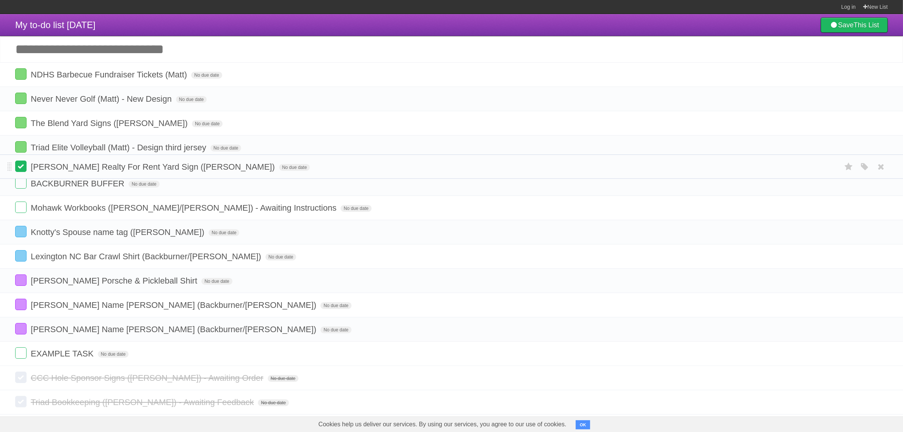  I want to click on label: Star task, so click(849, 167).